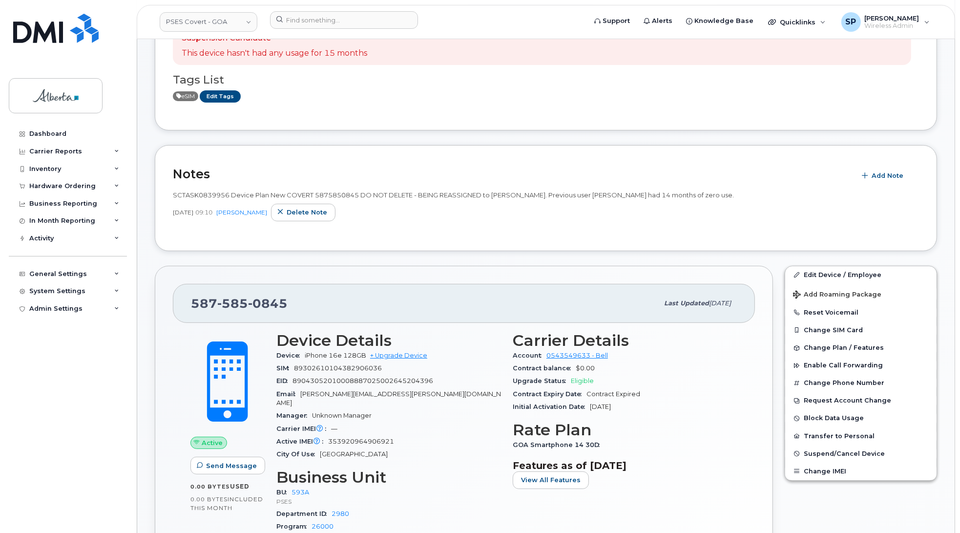 This screenshot has width=960, height=533. What do you see at coordinates (887, 175) in the screenshot?
I see `span: Add Note` at bounding box center [887, 175].